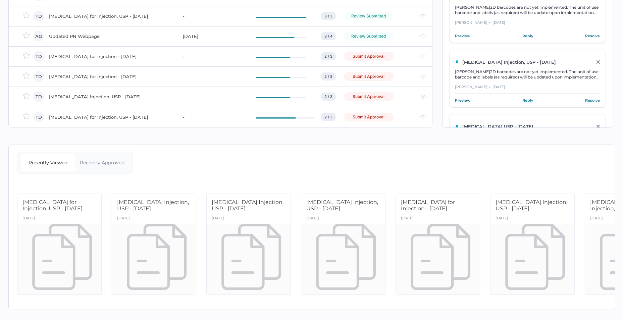 This screenshot has height=320, width=623. What do you see at coordinates (112, 36) in the screenshot?
I see `div: Updated PN Webpage` at bounding box center [112, 36].